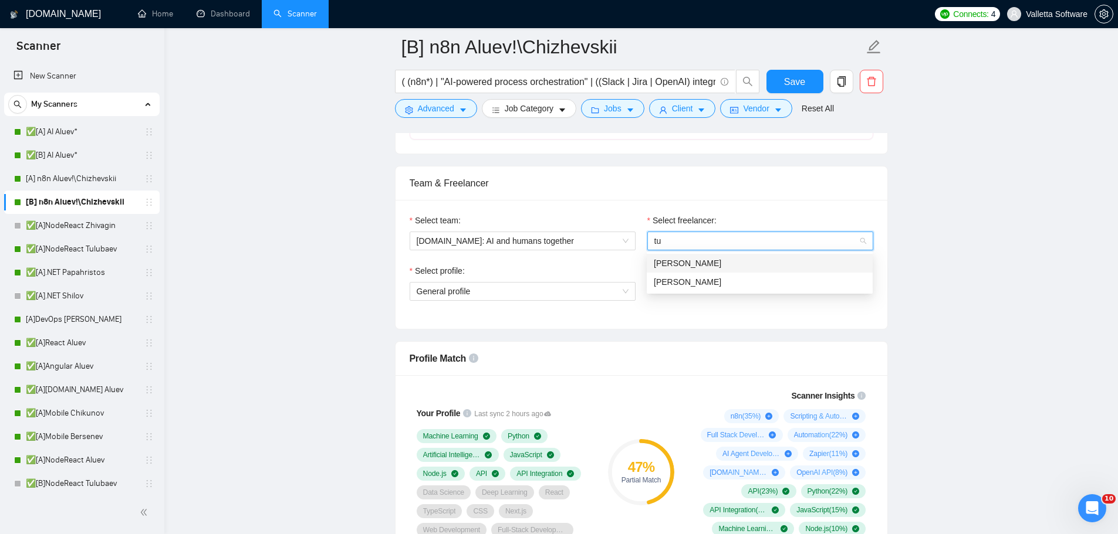 The height and width of the screenshot is (534, 1118). What do you see at coordinates (613, 109) in the screenshot?
I see `span: Jobs` at bounding box center [613, 109].